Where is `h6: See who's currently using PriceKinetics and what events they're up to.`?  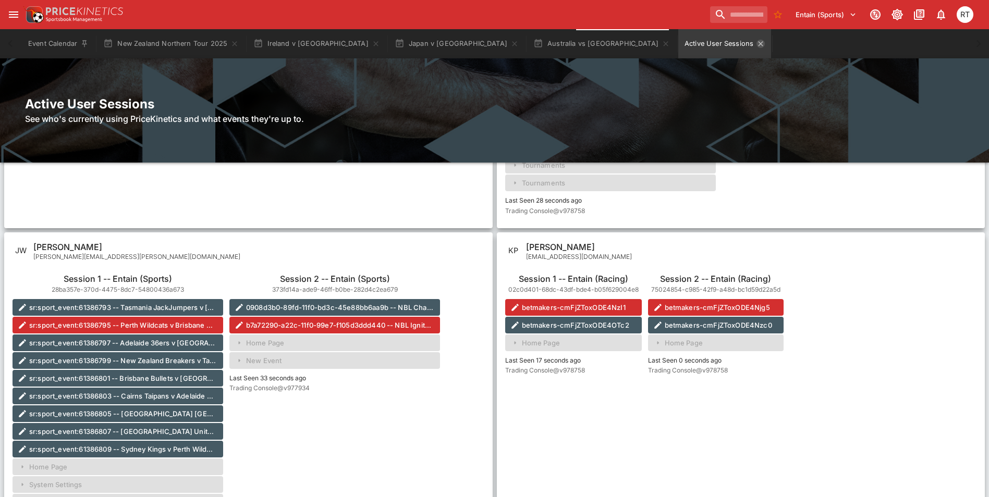
h6: See who's currently using PriceKinetics and what events they're up to. is located at coordinates (494, 119).